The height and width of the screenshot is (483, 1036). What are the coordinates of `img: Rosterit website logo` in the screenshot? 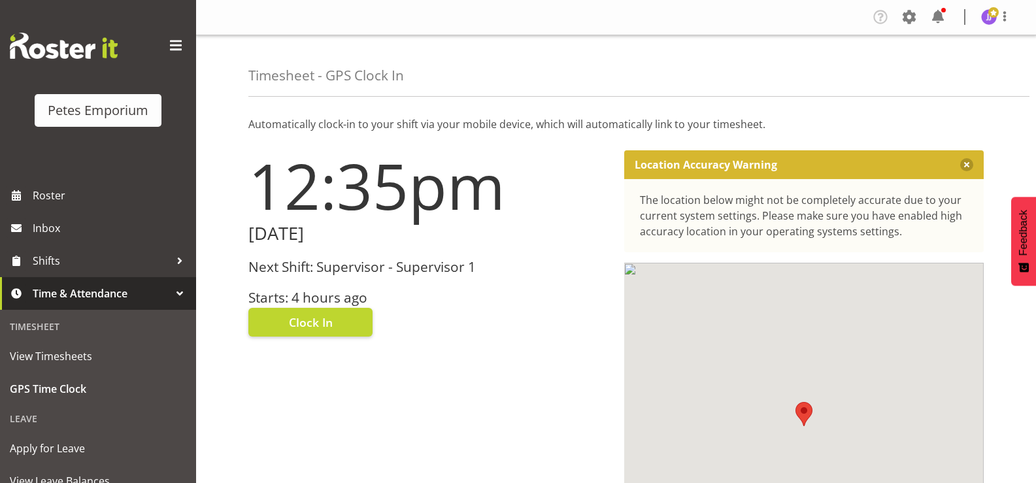 It's located at (63, 46).